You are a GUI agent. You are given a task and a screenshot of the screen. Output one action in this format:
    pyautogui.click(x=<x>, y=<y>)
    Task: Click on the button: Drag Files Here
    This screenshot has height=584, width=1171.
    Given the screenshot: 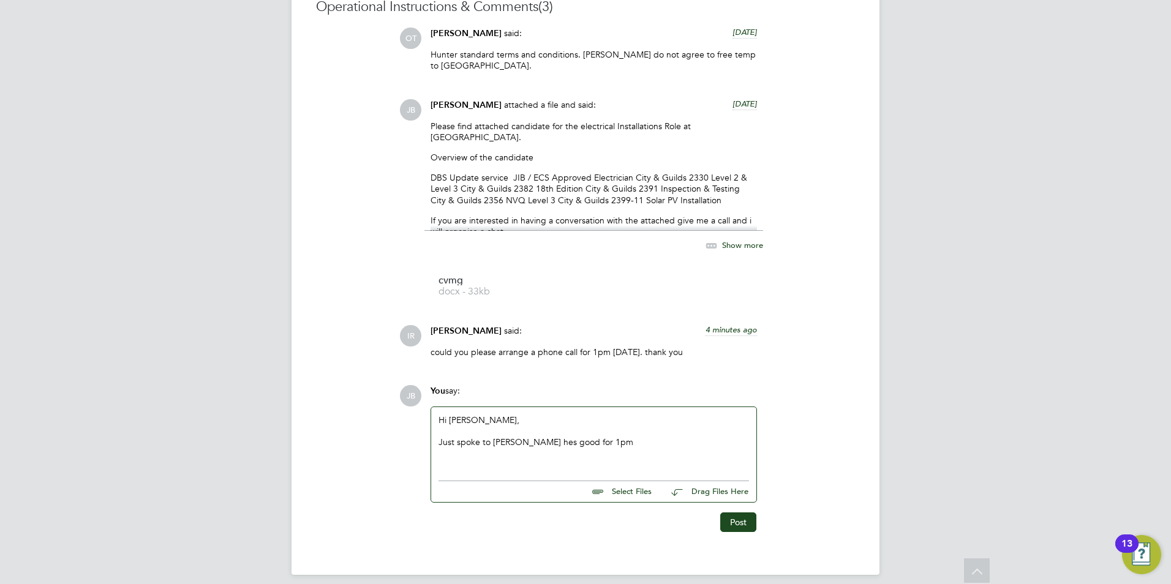 What is the action you would take?
    pyautogui.click(x=705, y=492)
    